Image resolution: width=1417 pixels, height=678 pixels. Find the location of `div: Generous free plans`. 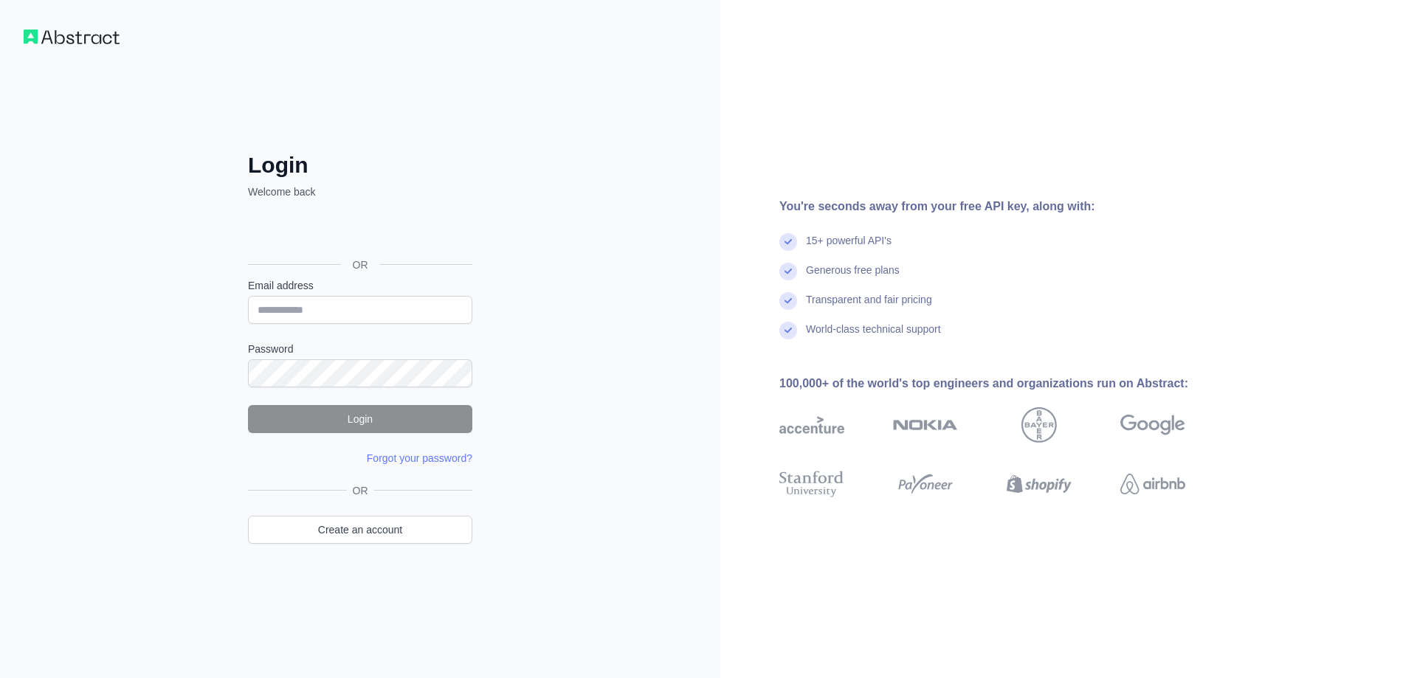

div: Generous free plans is located at coordinates (852, 277).